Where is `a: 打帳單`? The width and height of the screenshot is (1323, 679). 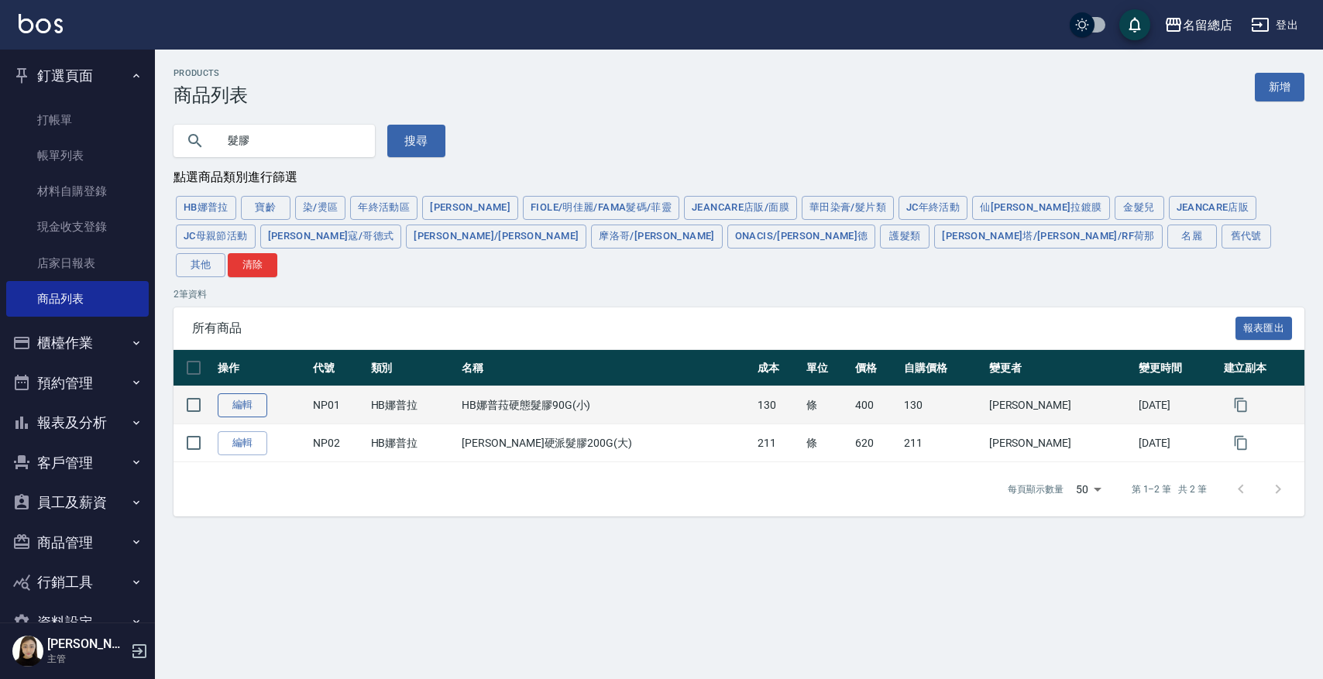
a: 打帳單 is located at coordinates (77, 120).